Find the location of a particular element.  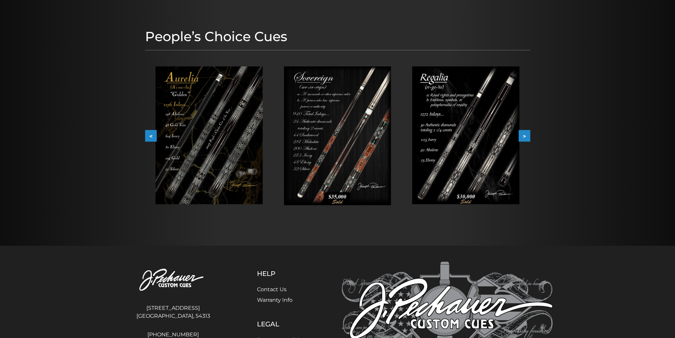

h5: Help is located at coordinates (283, 274).